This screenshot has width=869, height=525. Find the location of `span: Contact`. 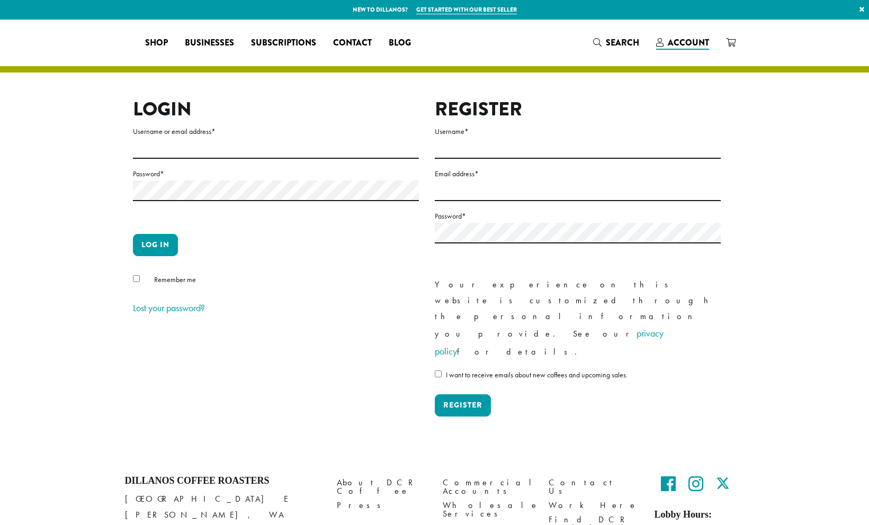

span: Contact is located at coordinates (352, 43).